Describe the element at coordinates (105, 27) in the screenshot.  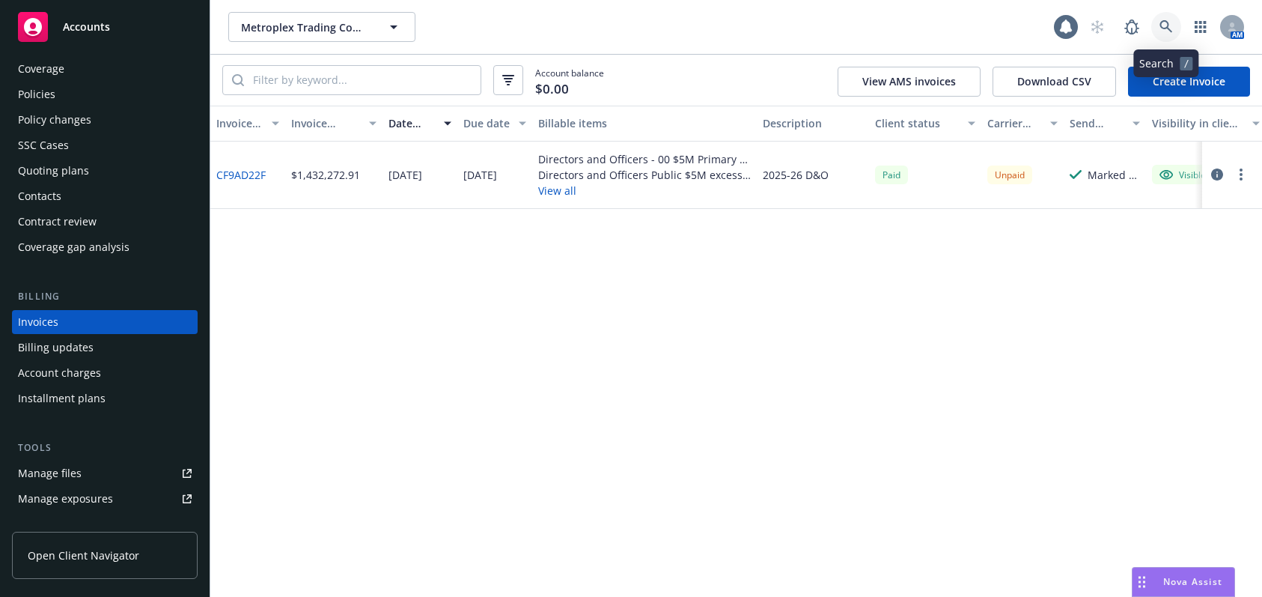
I see `a: Accounts` at that location.